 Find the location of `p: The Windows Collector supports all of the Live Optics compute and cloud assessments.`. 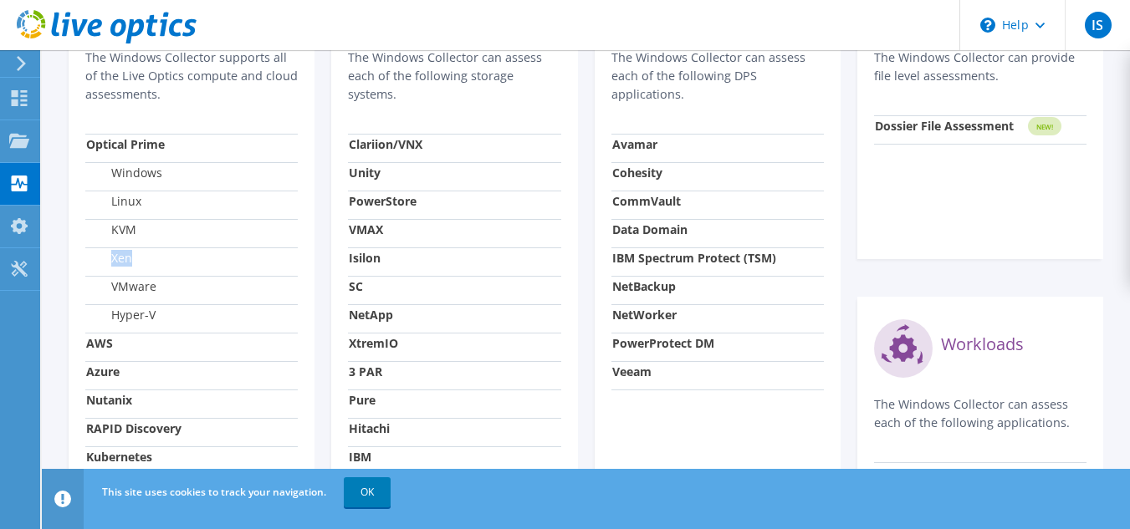

p: The Windows Collector supports all of the Live Optics compute and cloud assessments. is located at coordinates (191, 76).